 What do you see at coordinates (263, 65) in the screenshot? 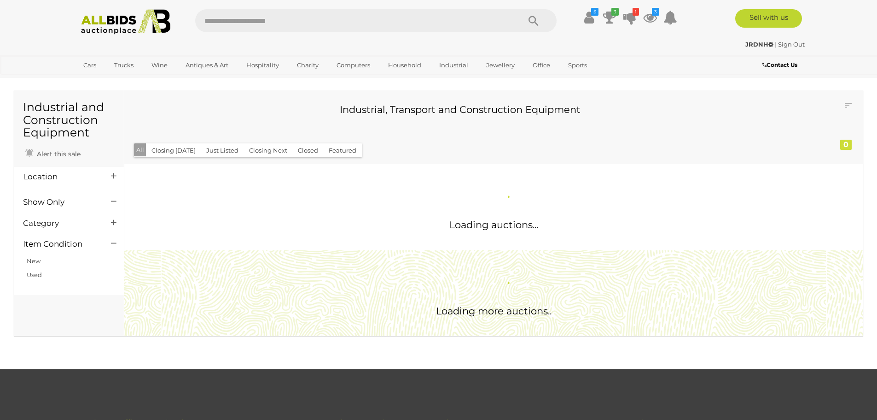
I see `a: Hospitality` at bounding box center [263, 65].